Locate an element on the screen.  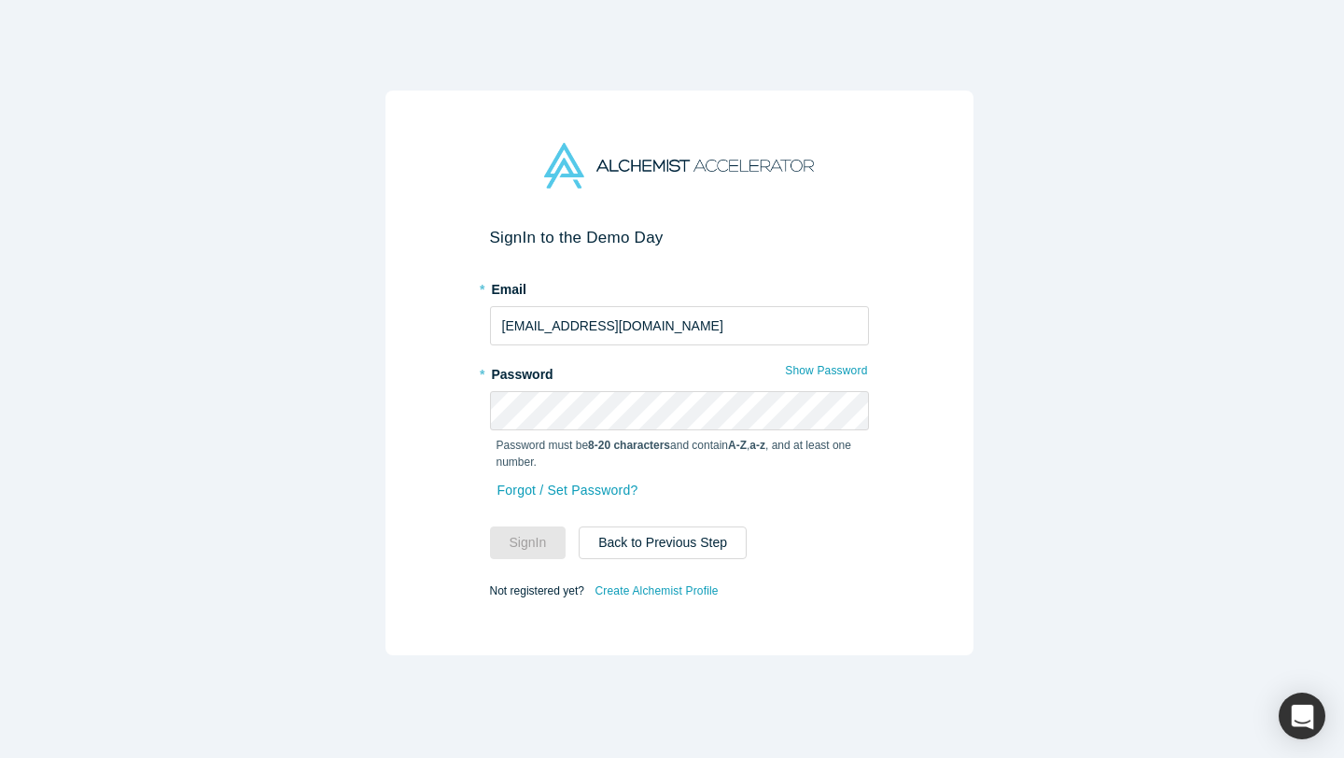
button: SignIn is located at coordinates (528, 542).